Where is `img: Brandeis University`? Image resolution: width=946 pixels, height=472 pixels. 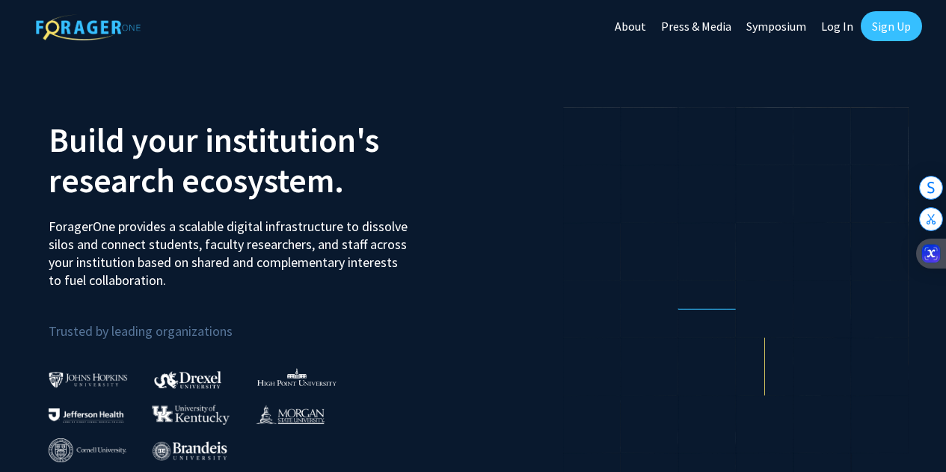 img: Brandeis University is located at coordinates (190, 450).